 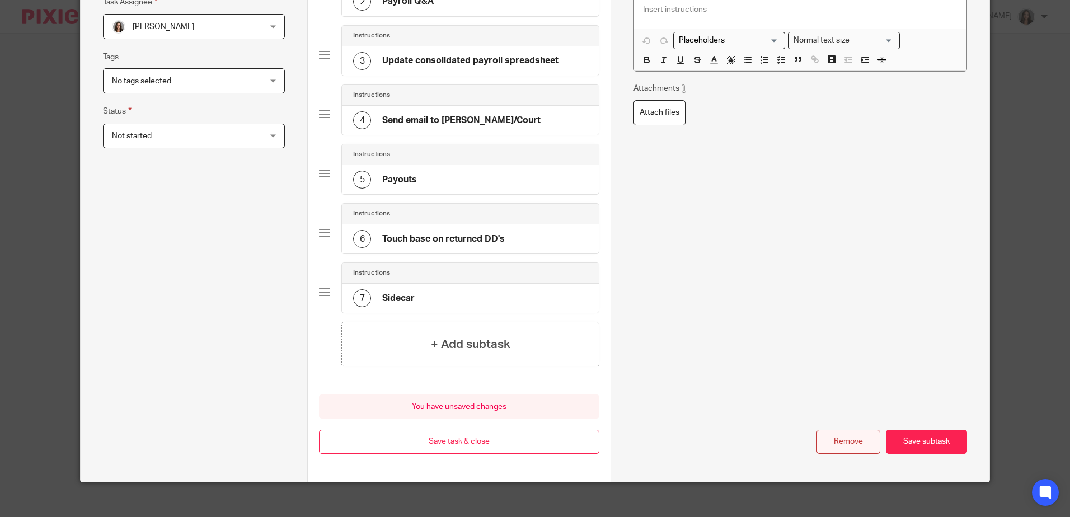 I want to click on button: Remove, so click(x=849, y=442).